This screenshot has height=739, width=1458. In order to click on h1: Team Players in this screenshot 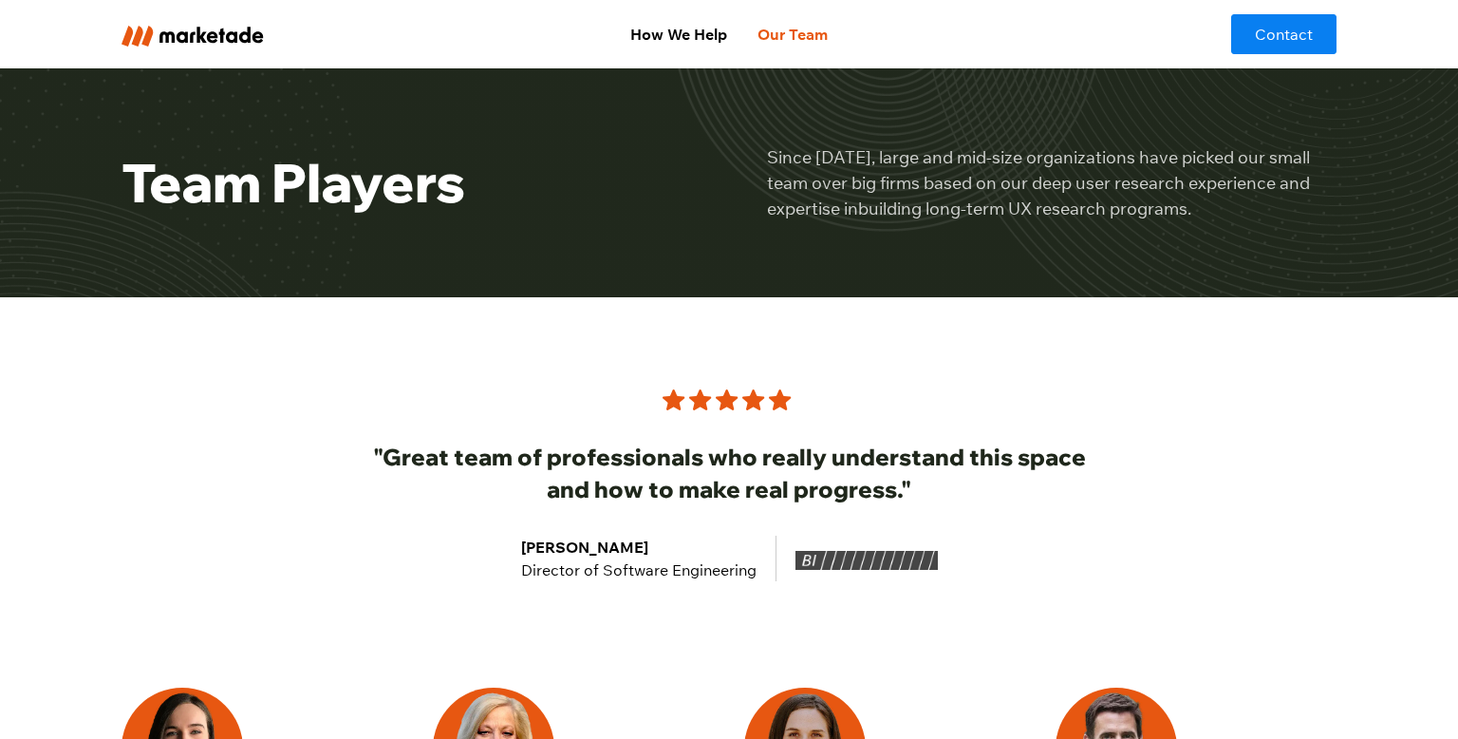, I will do `click(406, 182)`.